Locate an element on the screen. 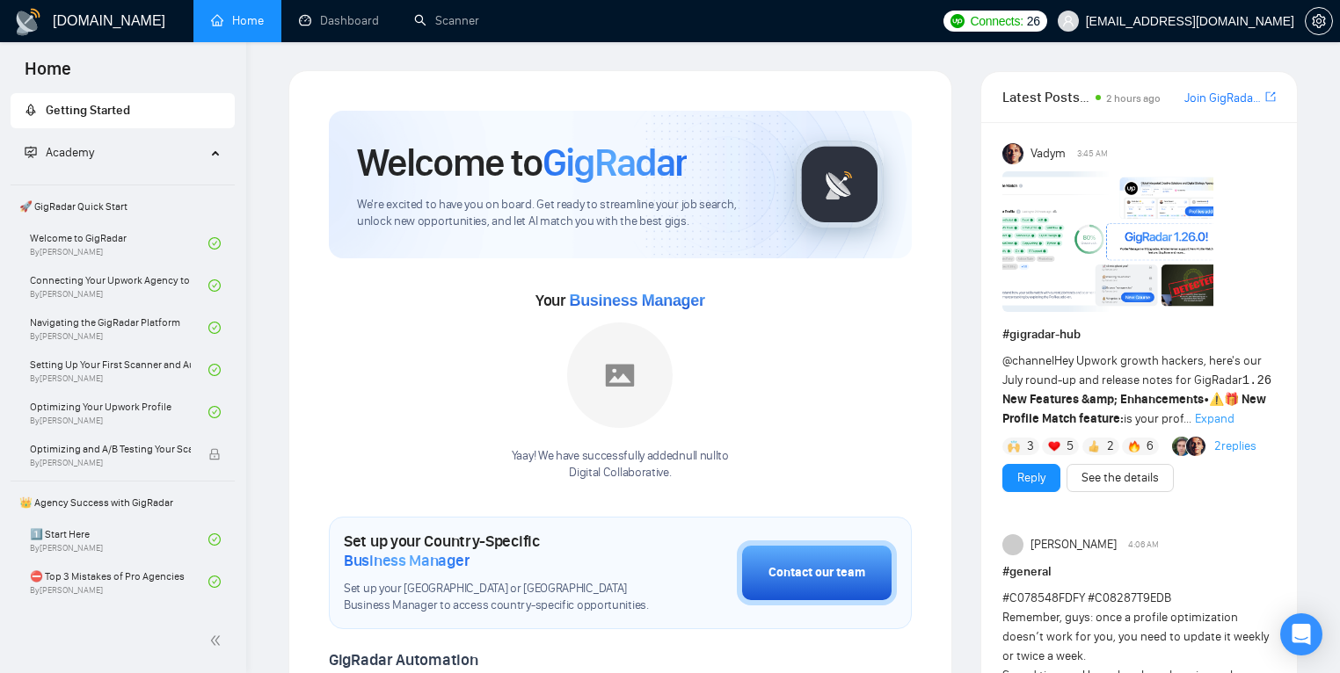  span: 👑 Agency Success with GigRadar is located at coordinates (122, 503).